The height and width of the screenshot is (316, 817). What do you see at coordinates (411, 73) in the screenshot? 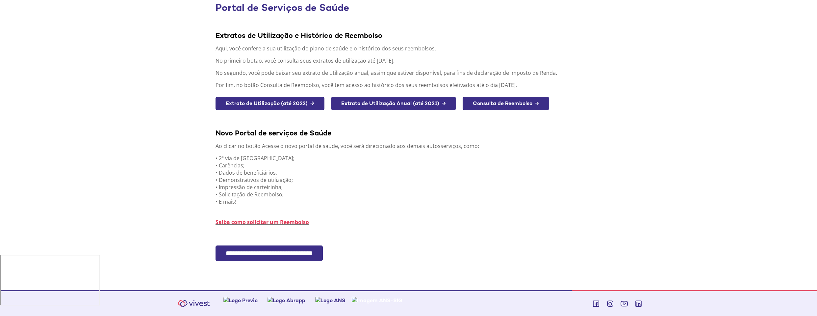
I see `p: No segundo, você pode baixar seu extrato de utilização anual, assim que estiver disponível, para ...` at bounding box center [411, 73].